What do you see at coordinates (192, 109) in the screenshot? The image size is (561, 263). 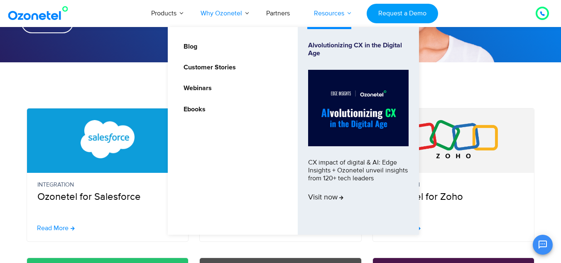 I see `a: Ebooks` at bounding box center [192, 109].